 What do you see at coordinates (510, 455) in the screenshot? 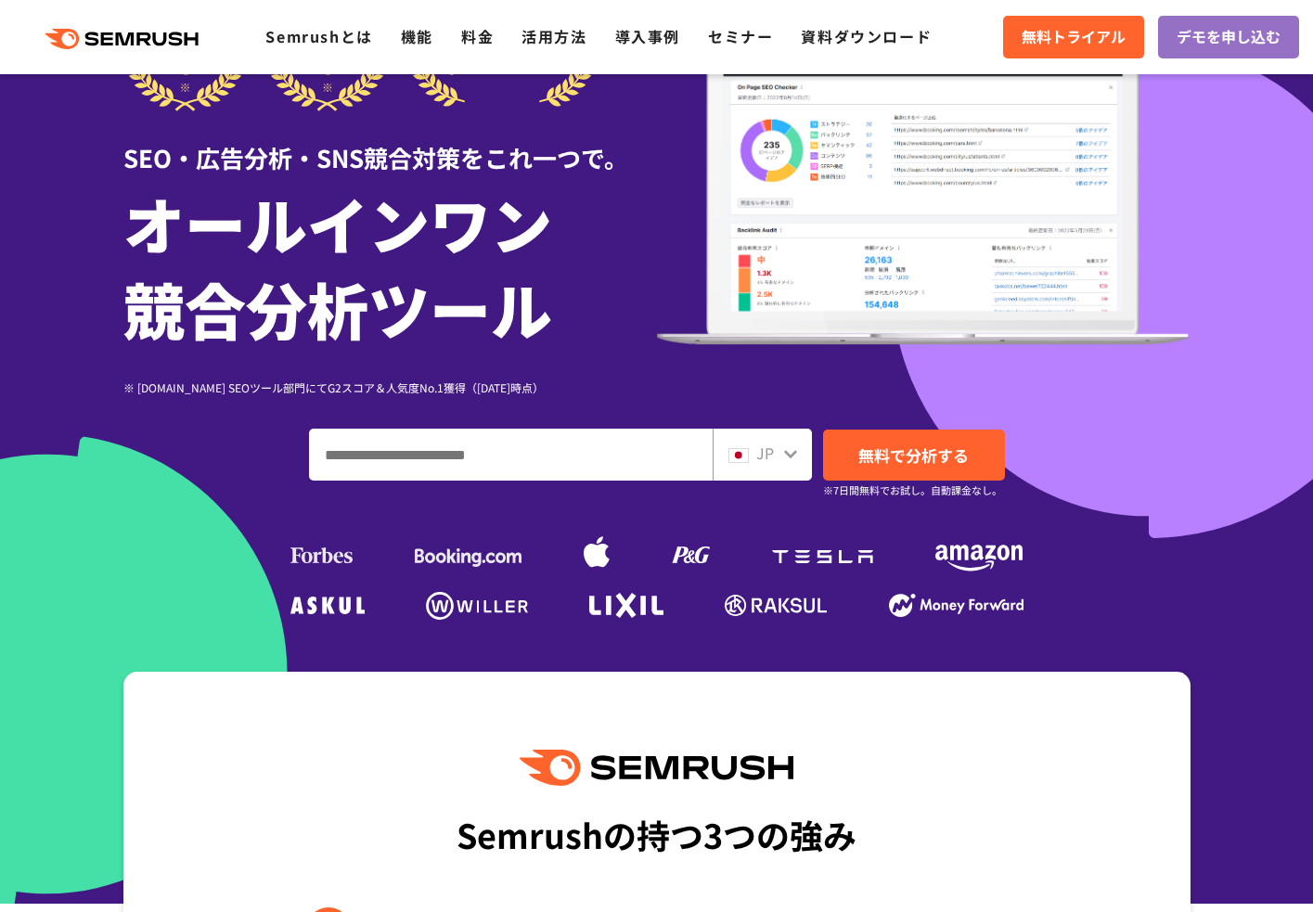
I see `input: ドメイン、キーワードまたはURLを入力してください` at bounding box center [510, 455].